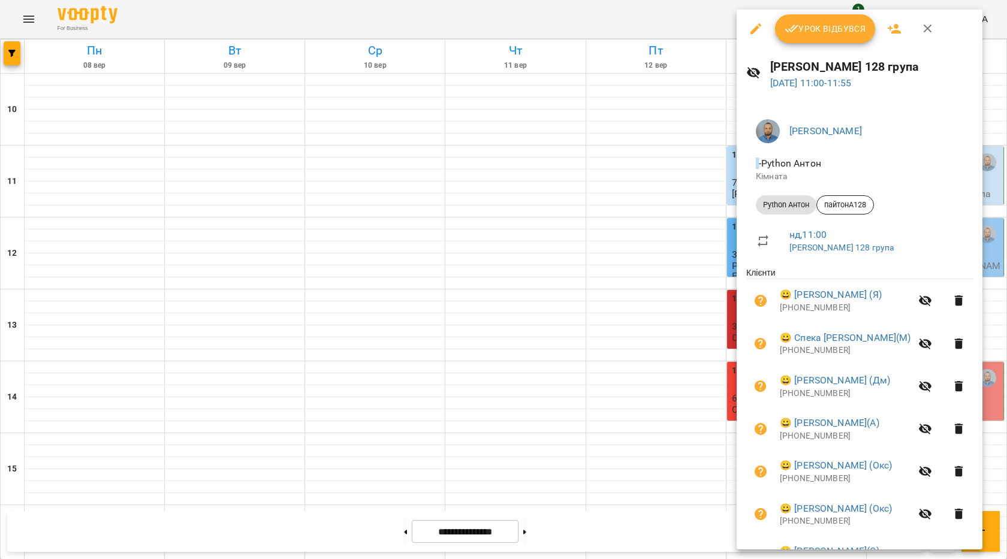 This screenshot has height=559, width=1007. What do you see at coordinates (786, 205) in the screenshot?
I see `span: Python Антон` at bounding box center [786, 205].